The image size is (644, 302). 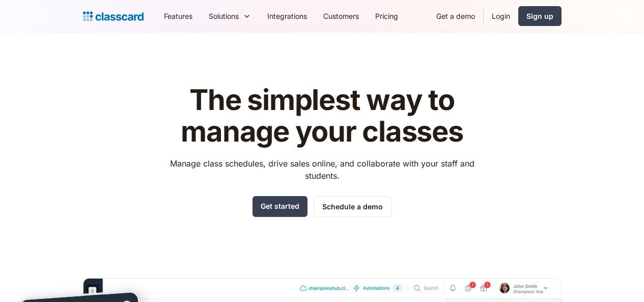 What do you see at coordinates (322, 169) in the screenshot?
I see `p: Manage class schedules, drive sales online, and collaborate with your staff and students.` at bounding box center [322, 169].